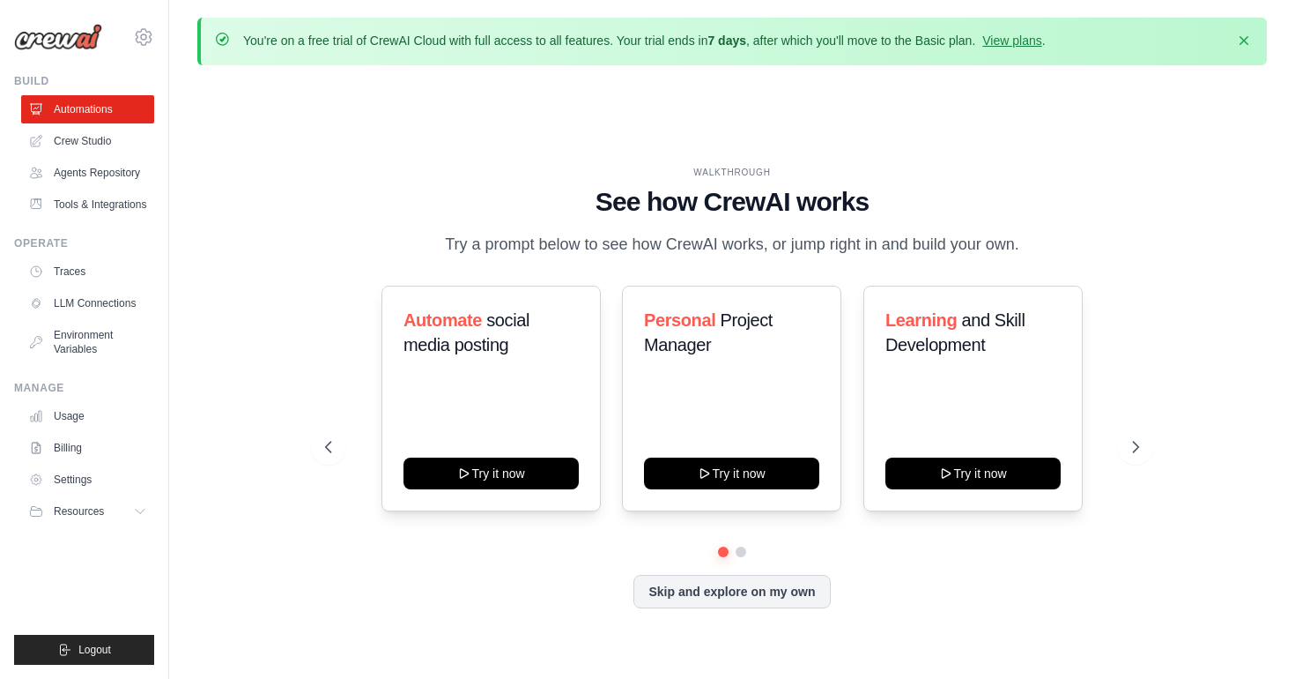 Image resolution: width=1295 pixels, height=679 pixels. I want to click on div: Build, so click(84, 81).